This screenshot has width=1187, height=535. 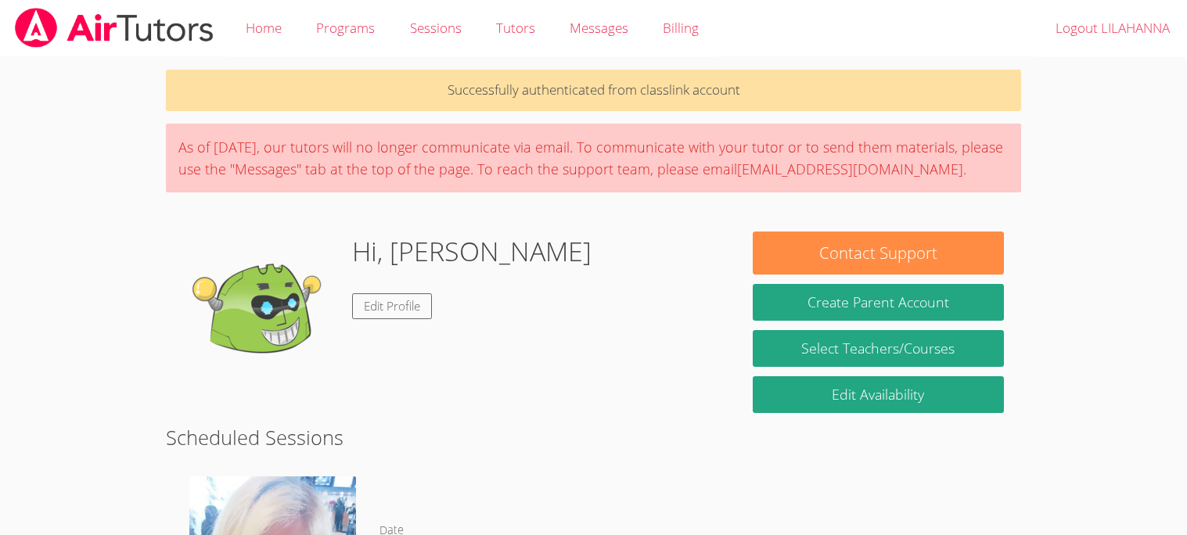 What do you see at coordinates (392, 306) in the screenshot?
I see `a: Edit Profile` at bounding box center [392, 306].